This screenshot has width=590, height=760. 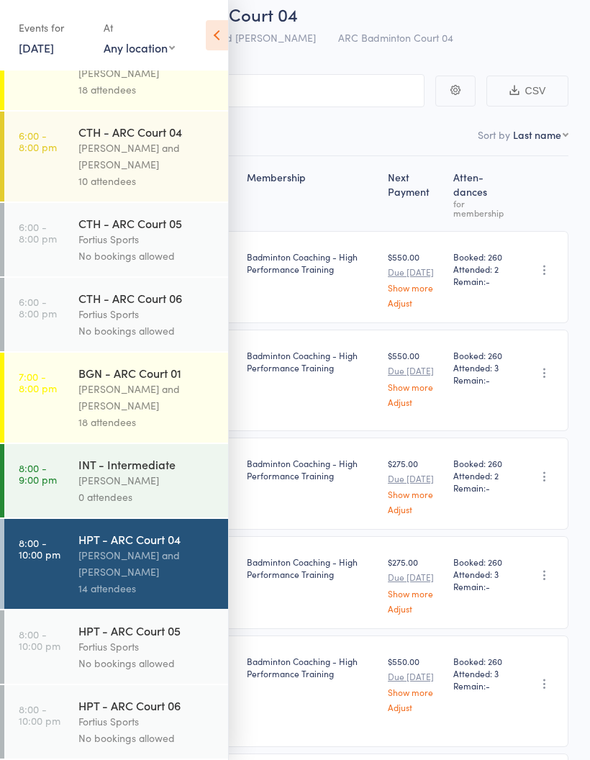 I want to click on a: 8:00 -10:00 pmHPT - ARC Court 06Fortius SportsNo bookings allowed, so click(x=116, y=722).